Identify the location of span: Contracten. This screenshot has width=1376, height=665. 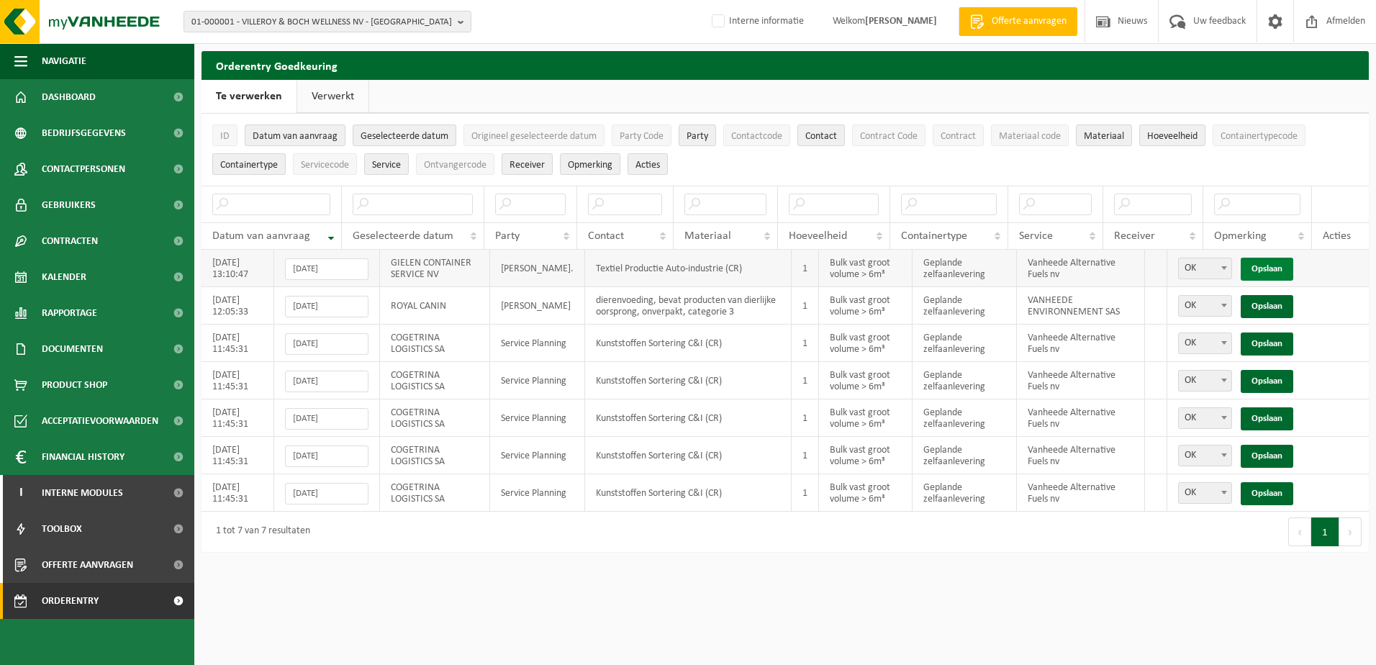
(70, 241).